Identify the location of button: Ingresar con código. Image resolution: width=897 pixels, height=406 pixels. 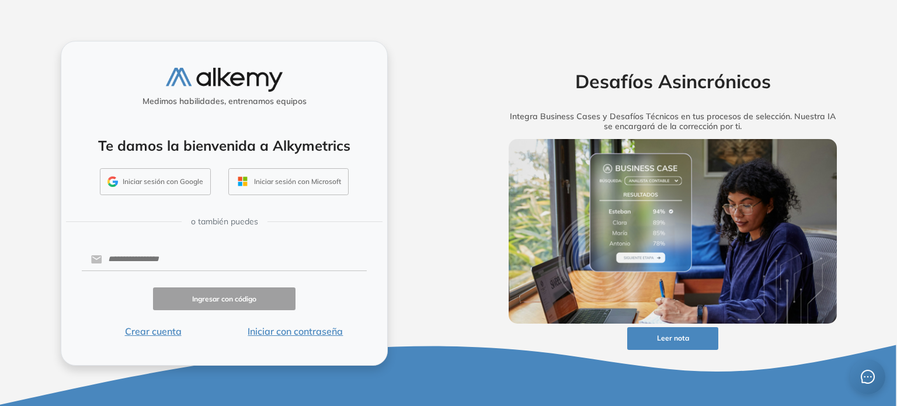
(224, 298).